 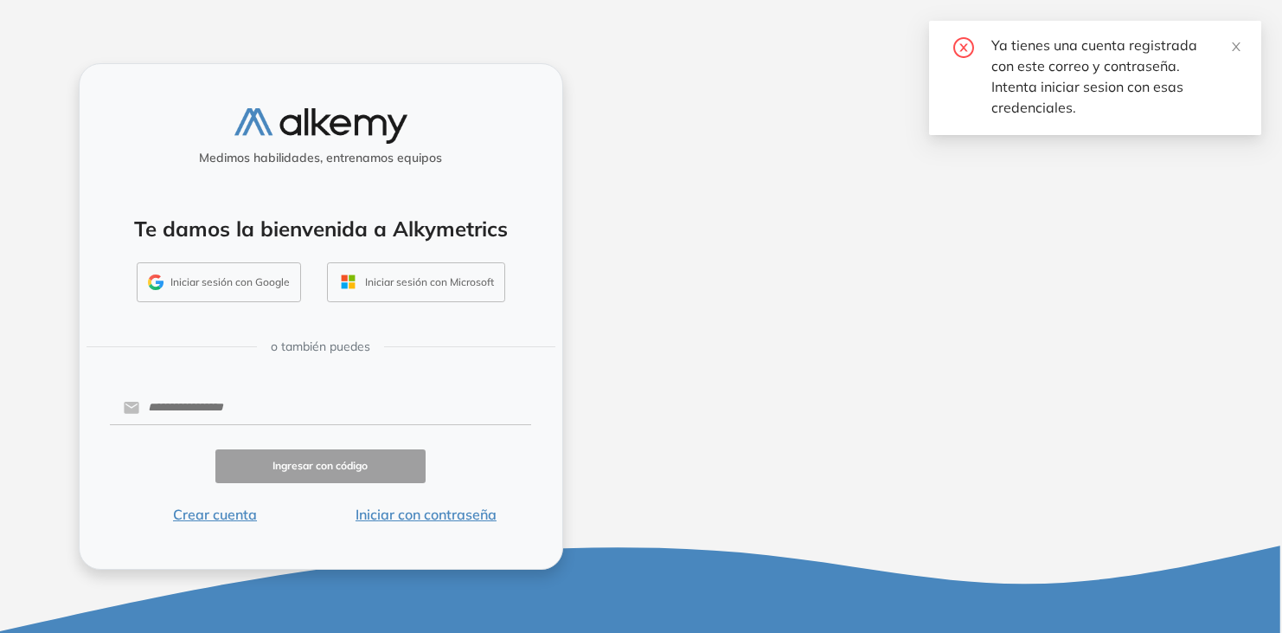 What do you see at coordinates (416, 282) in the screenshot?
I see `button: Iniciar sesión con Microsoft` at bounding box center [416, 282].